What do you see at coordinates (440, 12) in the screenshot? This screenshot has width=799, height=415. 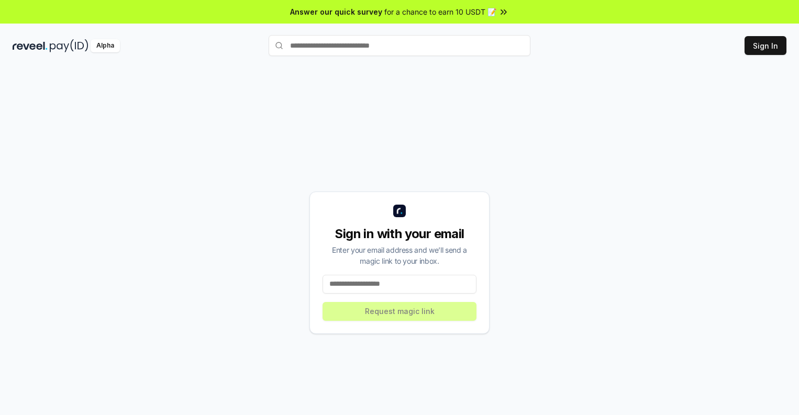 I see `span: for a chance to earn 10 USDT 📝` at bounding box center [440, 12].